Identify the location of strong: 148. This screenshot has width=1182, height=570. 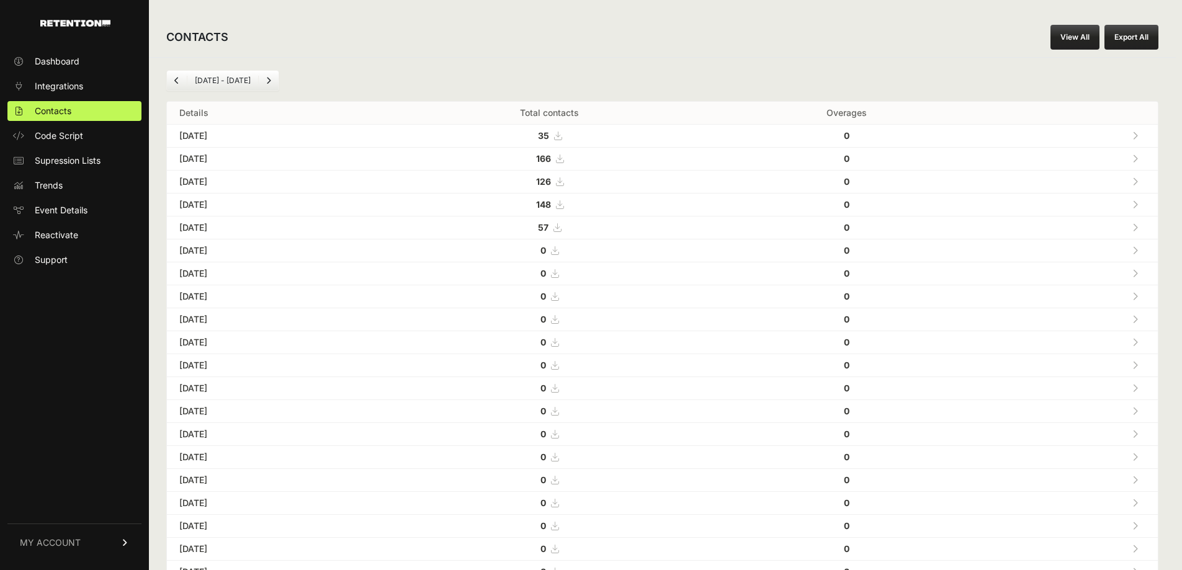
(543, 204).